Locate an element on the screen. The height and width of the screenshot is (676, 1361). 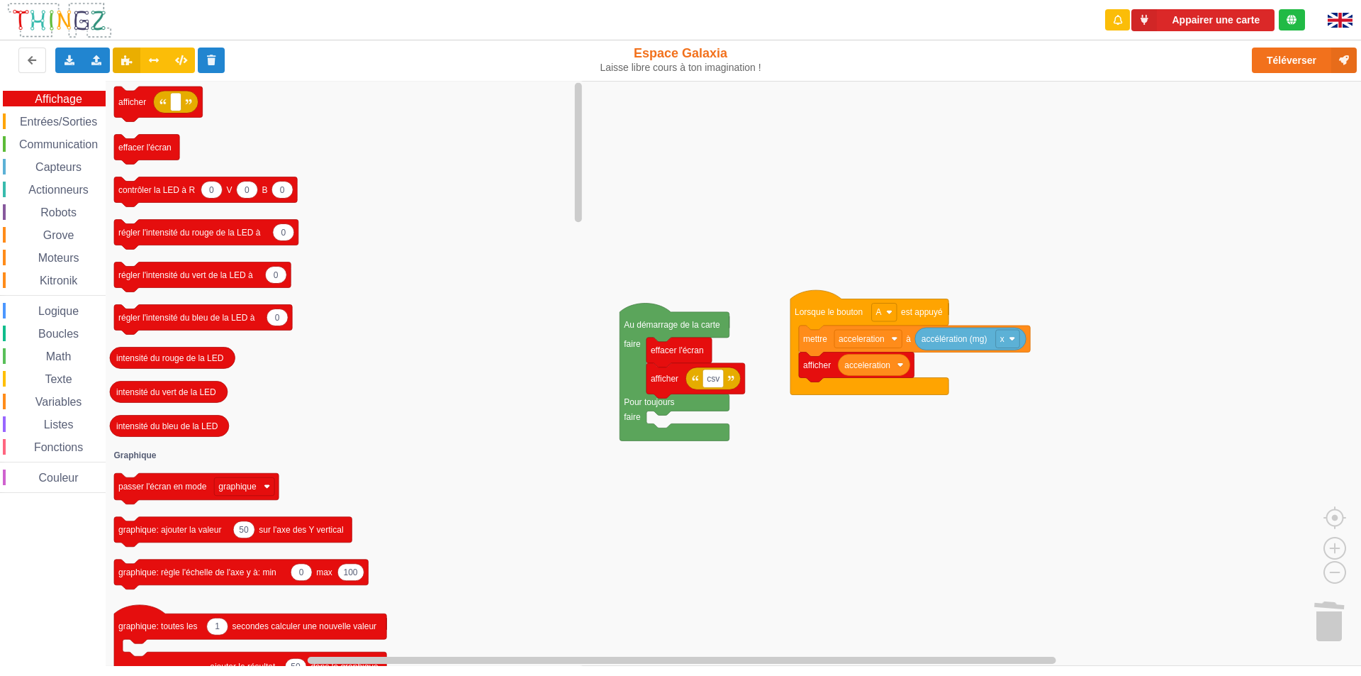
text: Au démarrage de la carte is located at coordinates (672, 325).